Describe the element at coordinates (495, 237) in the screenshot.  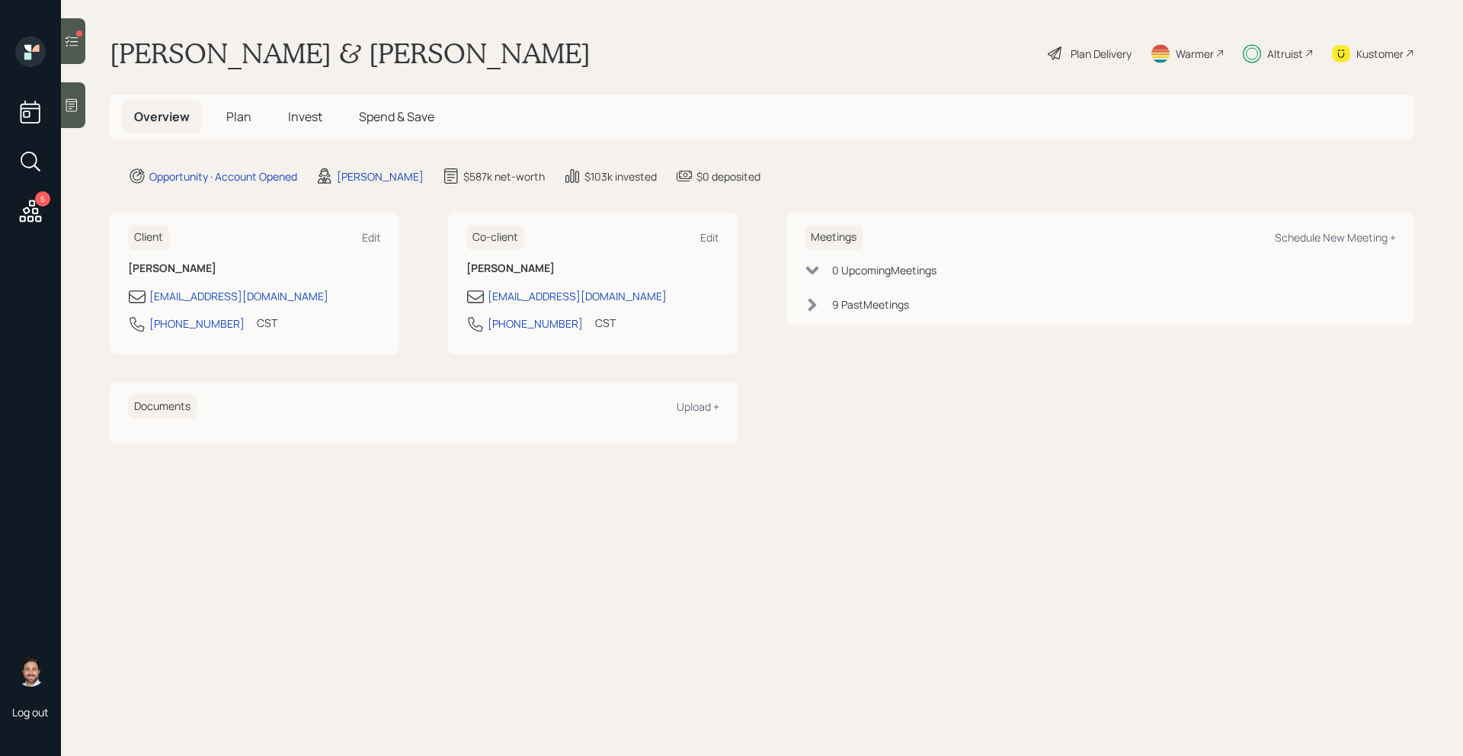
I see `h6: Co-client` at that location.